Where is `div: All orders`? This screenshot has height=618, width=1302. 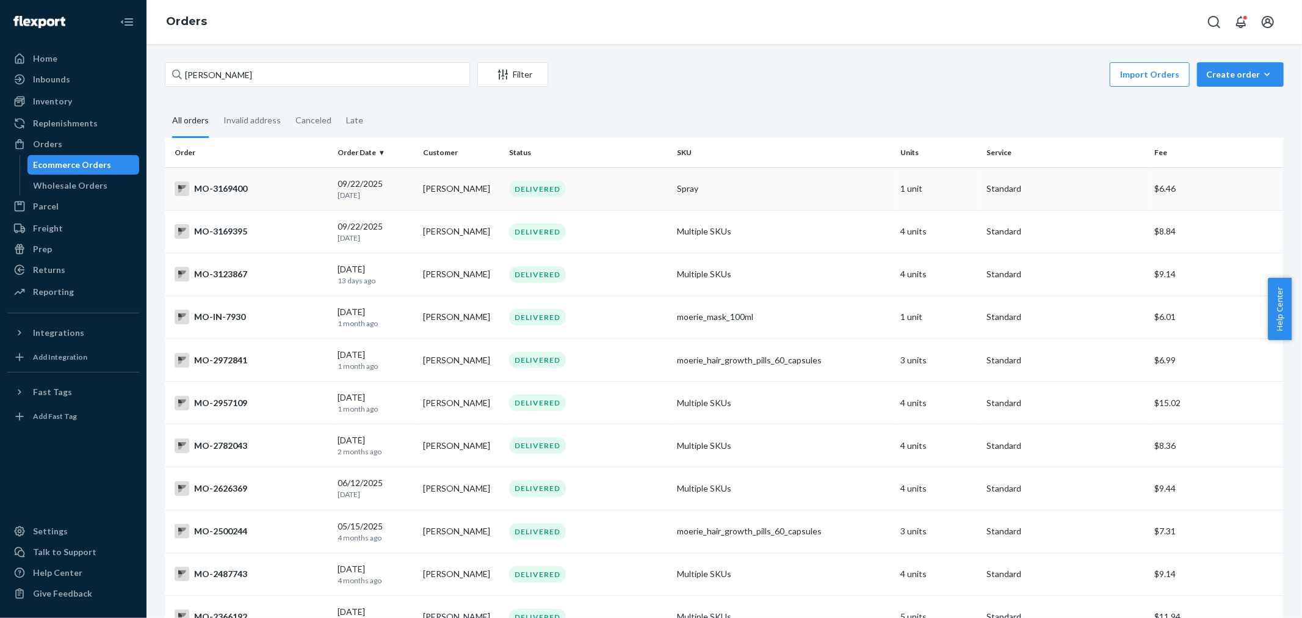
div: All orders is located at coordinates (191, 121).